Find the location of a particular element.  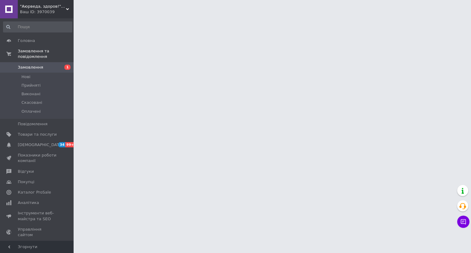

span: Нові is located at coordinates (26, 77).